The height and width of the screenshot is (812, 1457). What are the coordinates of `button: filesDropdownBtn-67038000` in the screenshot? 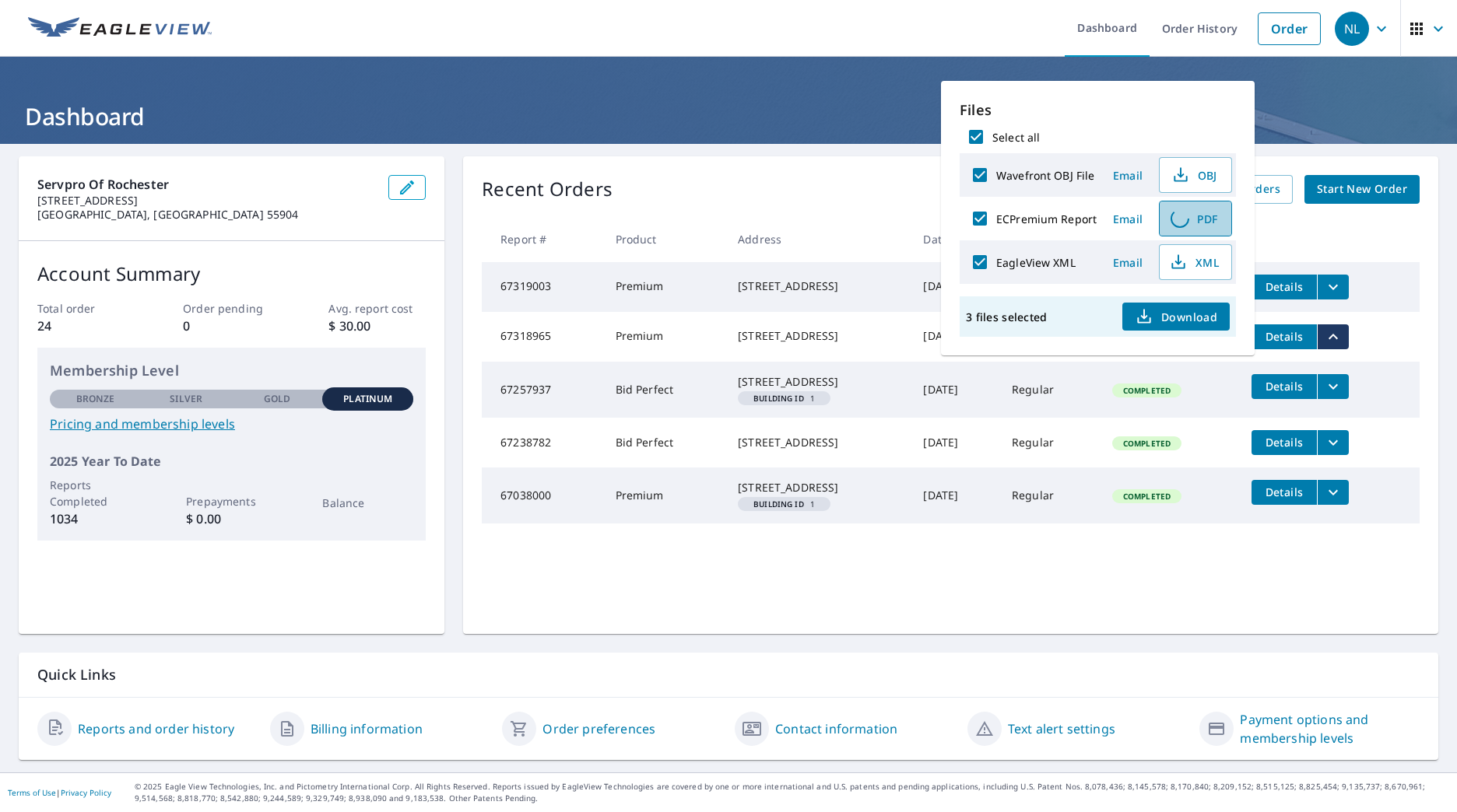 It's located at (1332, 493).